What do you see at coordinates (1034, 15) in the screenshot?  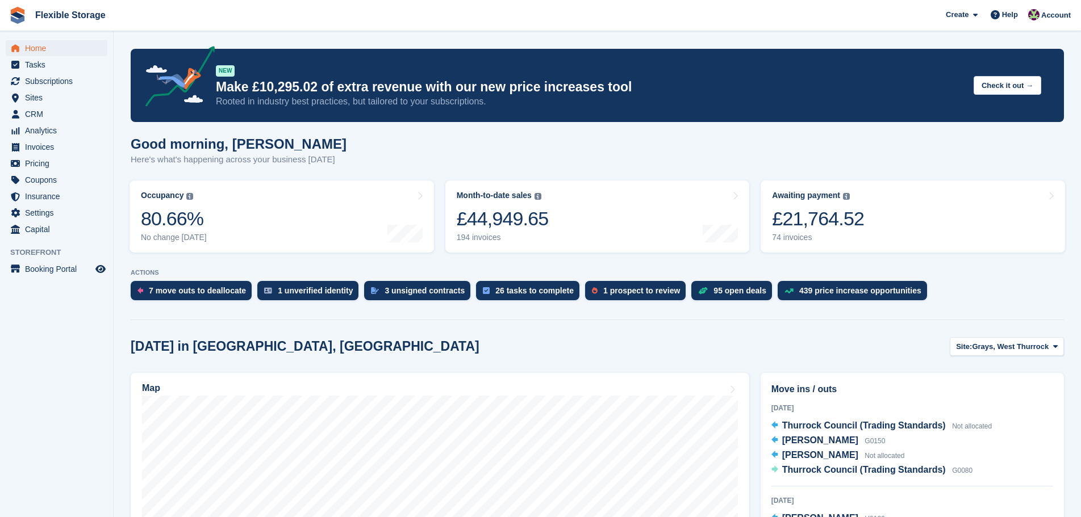 I see `img: Rachael Fisher` at bounding box center [1034, 15].